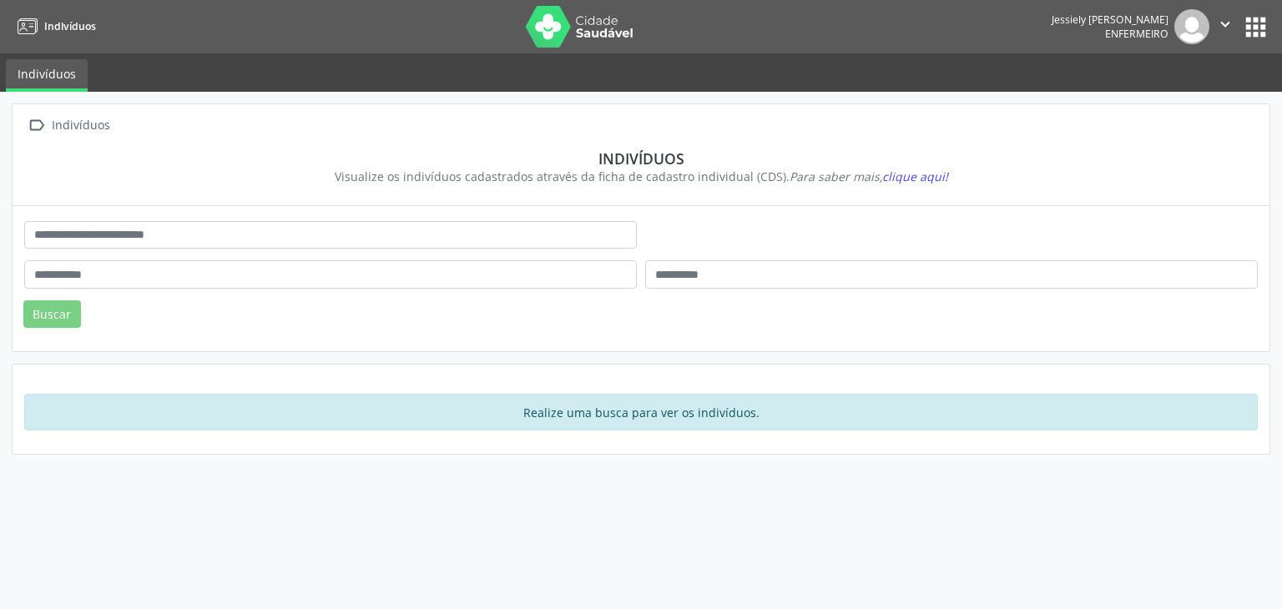 Image resolution: width=1282 pixels, height=609 pixels. What do you see at coordinates (641, 176) in the screenshot?
I see `div: Visualize os indivíduos cadastrados através da ficha de cadastro individual (CDS).` at bounding box center [641, 176].